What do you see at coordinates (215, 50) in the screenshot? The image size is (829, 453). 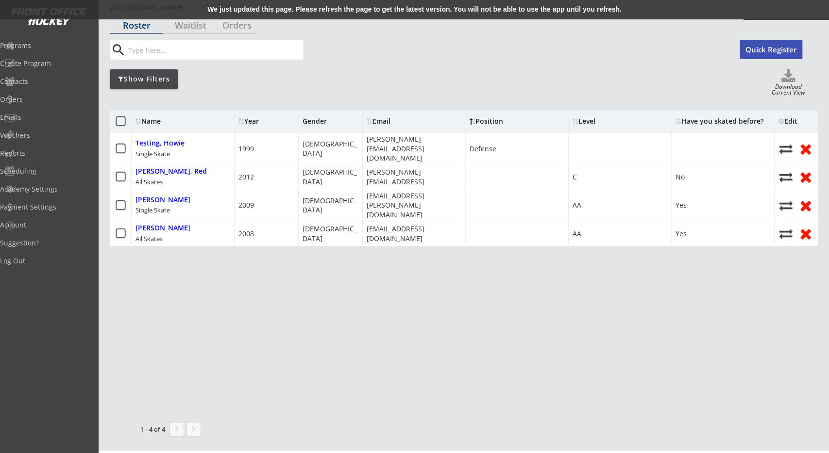 I see `input: Type here...` at bounding box center [215, 50].